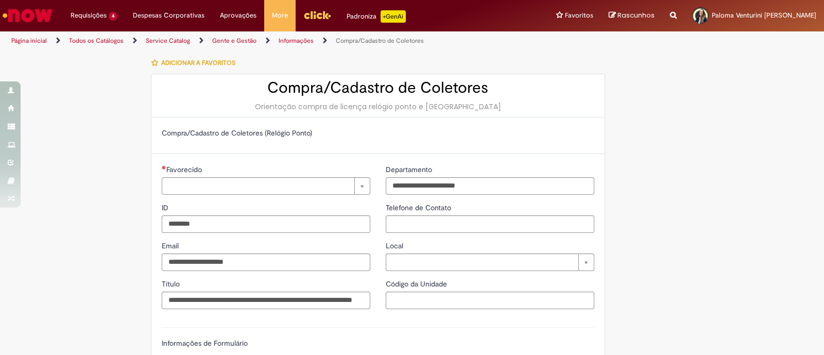 The width and height of the screenshot is (824, 355). Describe the element at coordinates (198, 63) in the screenshot. I see `span: Adicionar a Favoritos` at that location.